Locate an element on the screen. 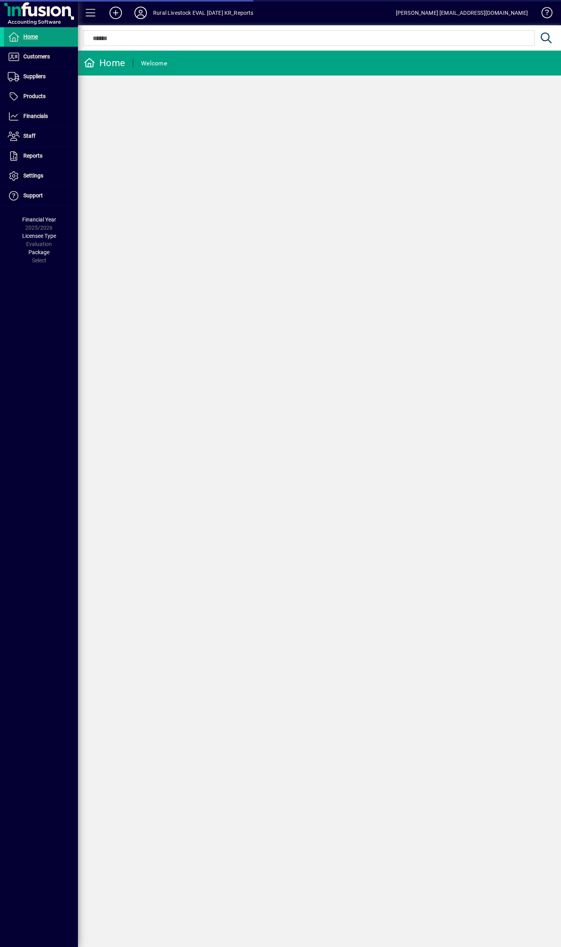 This screenshot has width=561, height=947. span: Package is located at coordinates (39, 252).